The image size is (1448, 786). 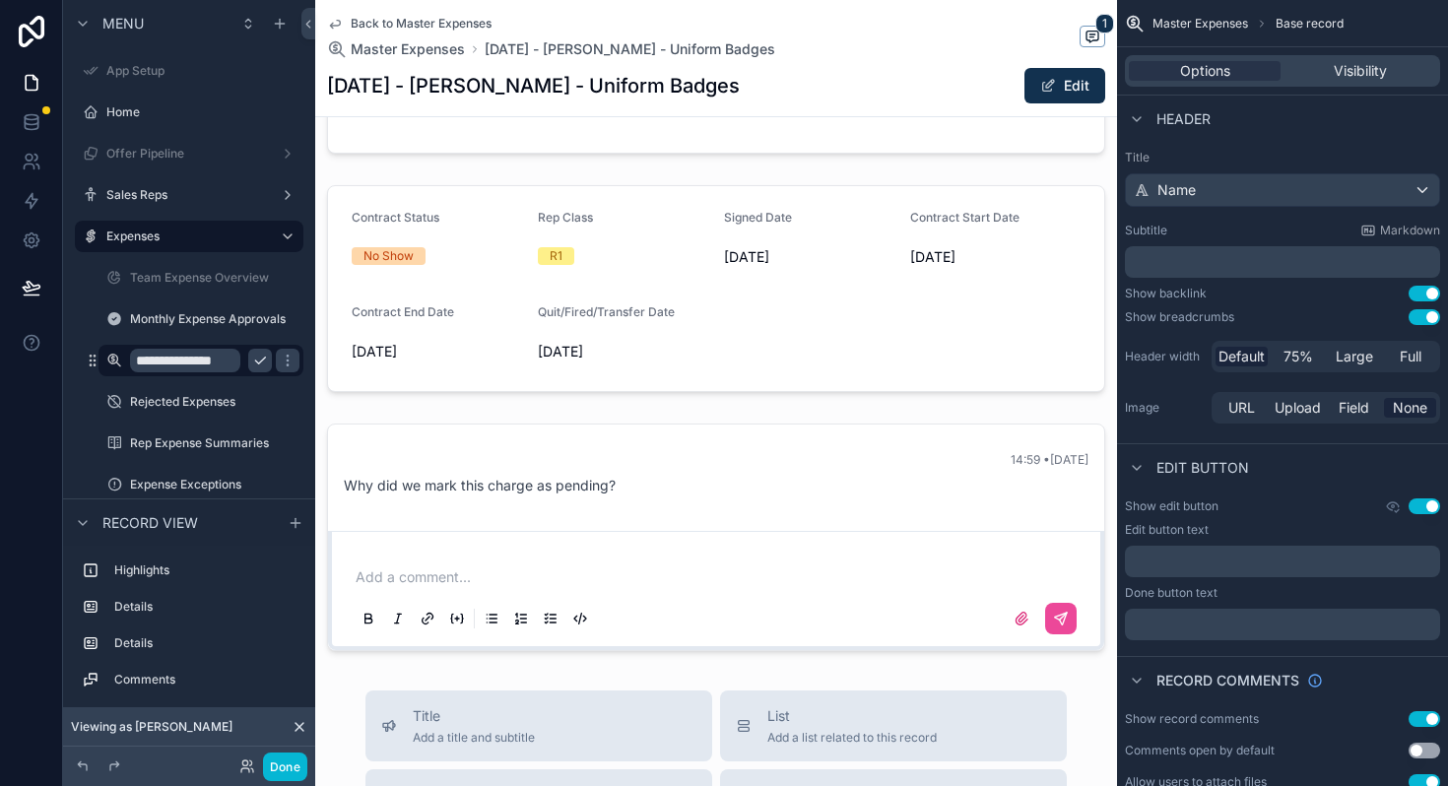 What do you see at coordinates (1309, 24) in the screenshot?
I see `span: Base record` at bounding box center [1309, 24].